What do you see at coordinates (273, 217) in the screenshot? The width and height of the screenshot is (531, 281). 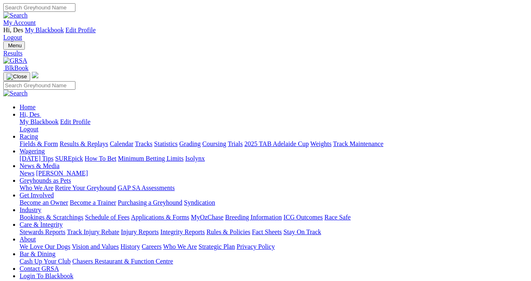 I see `div: Industry` at bounding box center [273, 217].